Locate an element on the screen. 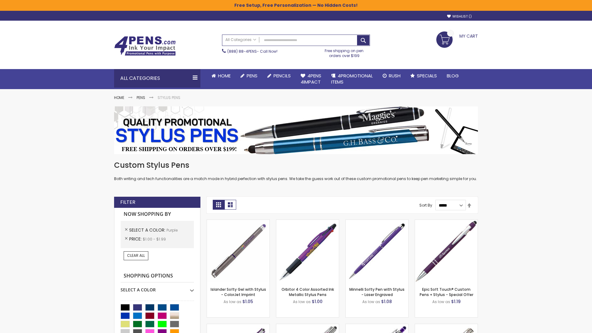 This screenshot has width=592, height=333. strong: Filter is located at coordinates (128, 202).